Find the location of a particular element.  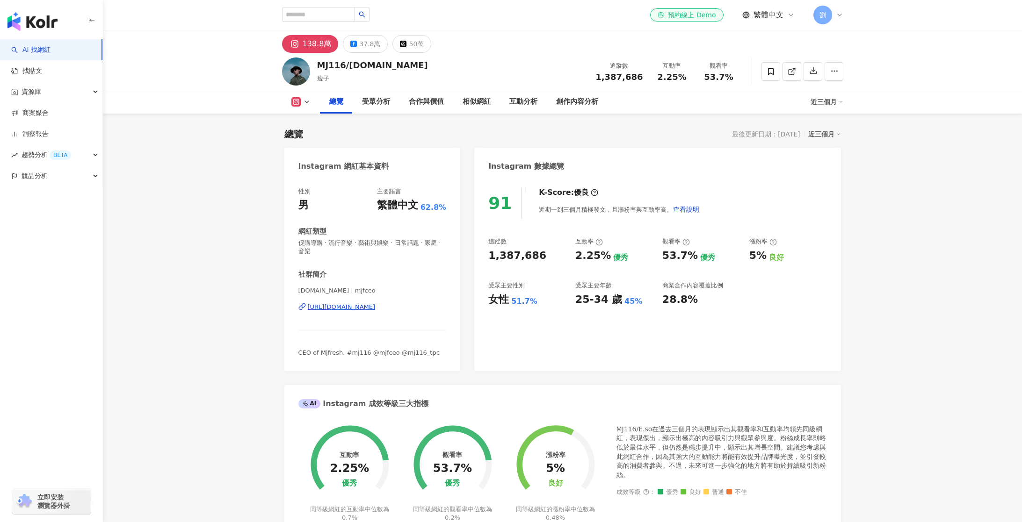

div: 相似網紅 is located at coordinates (477, 102).